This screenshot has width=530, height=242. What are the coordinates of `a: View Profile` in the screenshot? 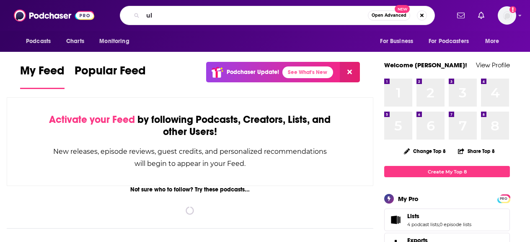 It's located at (492, 65).